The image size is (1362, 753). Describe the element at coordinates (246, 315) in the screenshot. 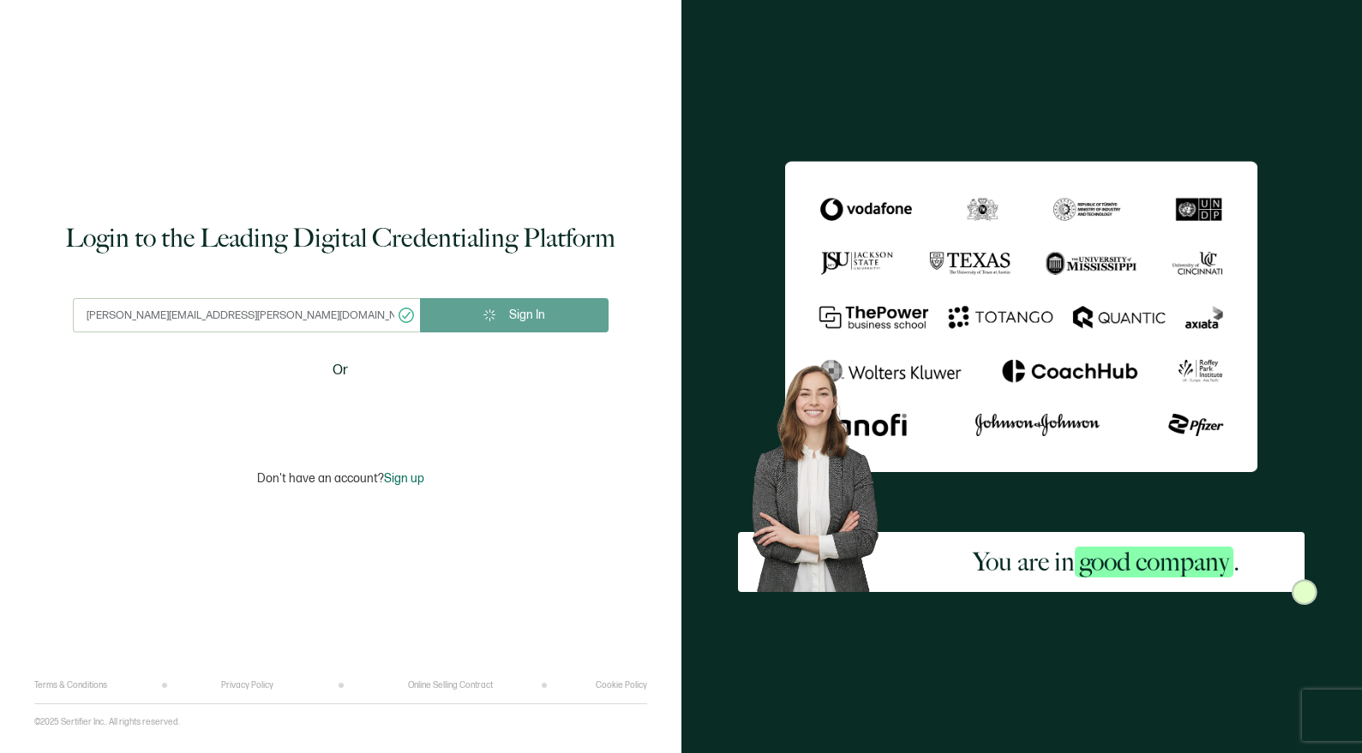

I see `input: Enter your work email address` at that location.